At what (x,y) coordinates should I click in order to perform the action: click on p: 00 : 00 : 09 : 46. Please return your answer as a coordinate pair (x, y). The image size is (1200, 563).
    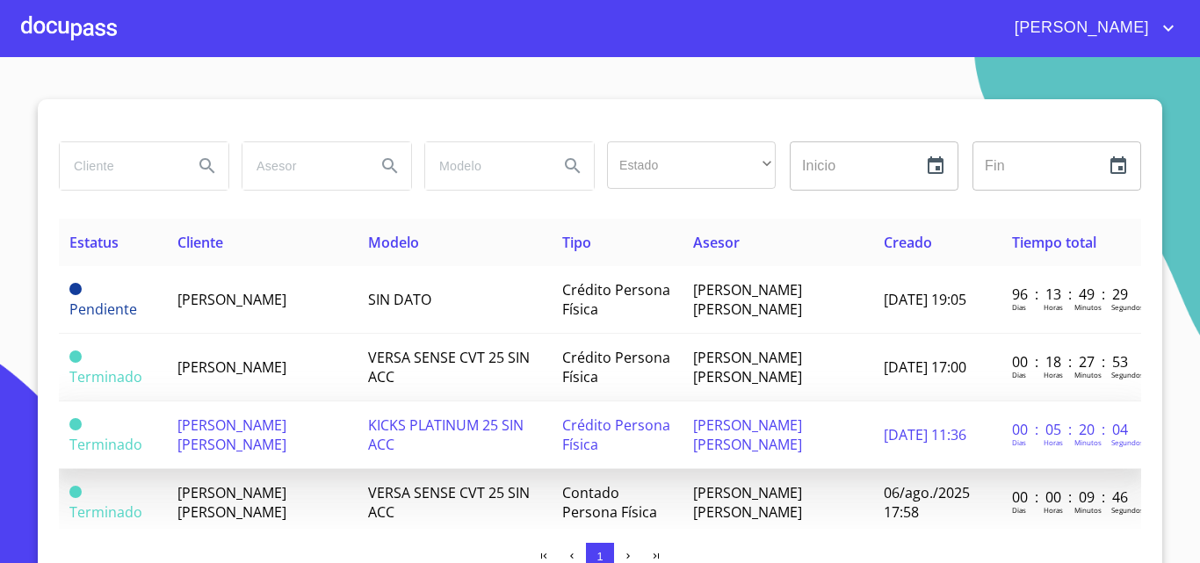
    Looking at the image, I should click on (1071, 497).